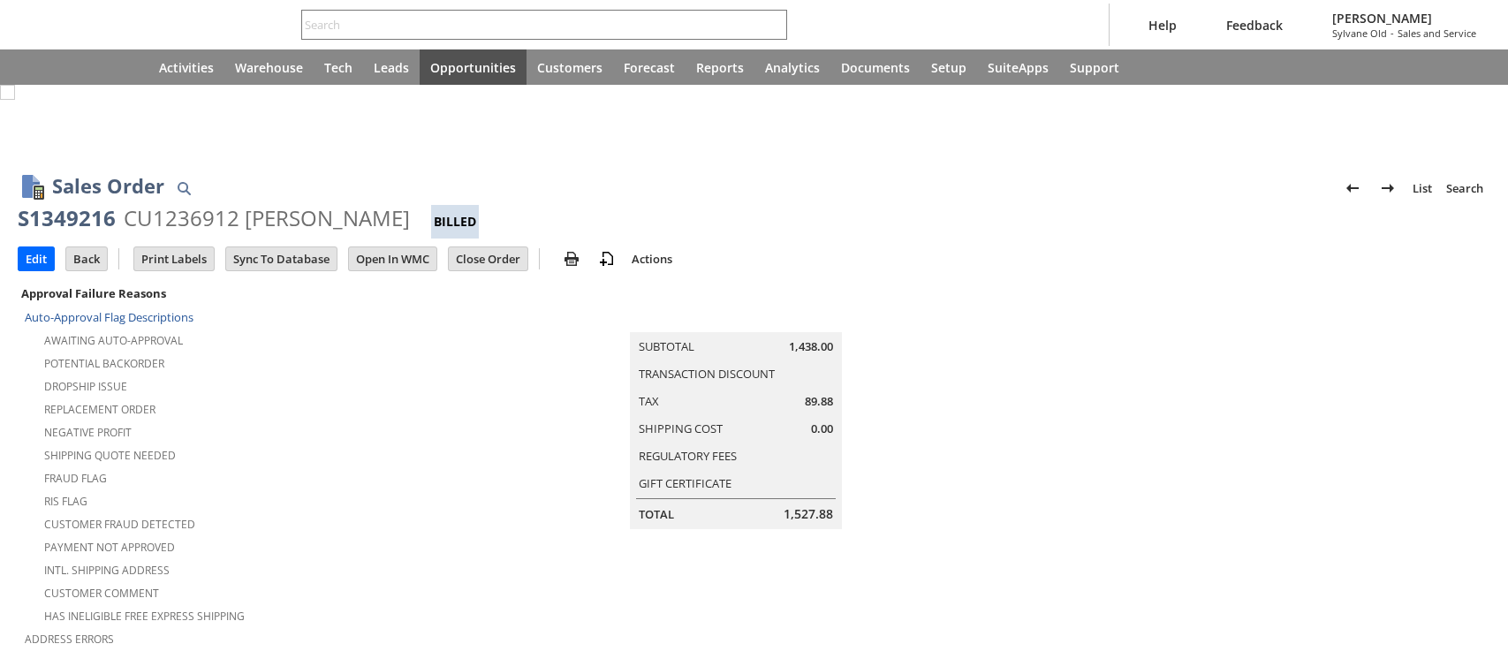 Image resolution: width=1508 pixels, height=659 pixels. I want to click on span: Documents, so click(876, 67).